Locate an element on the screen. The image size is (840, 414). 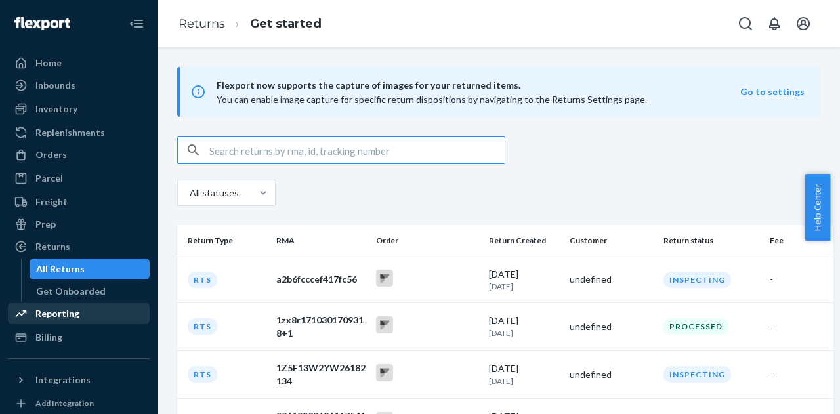
a: Orders is located at coordinates (79, 155).